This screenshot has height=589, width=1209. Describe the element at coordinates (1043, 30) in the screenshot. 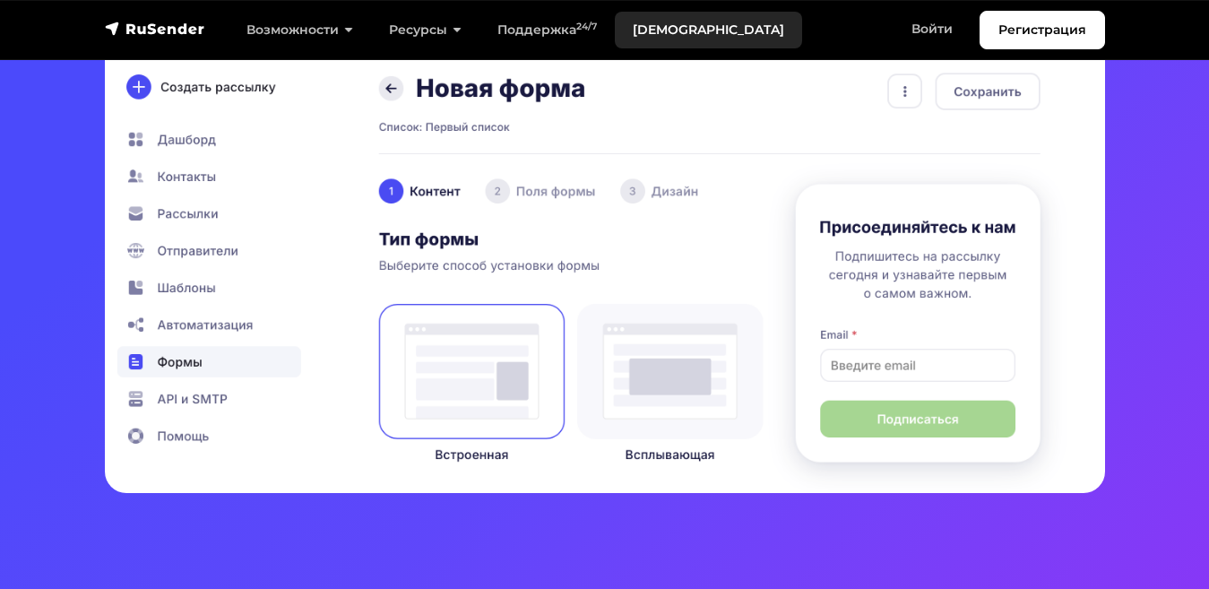

I see `a: Регистрация` at that location.